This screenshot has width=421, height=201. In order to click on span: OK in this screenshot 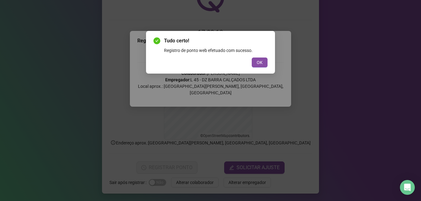, I will do `click(259, 63)`.